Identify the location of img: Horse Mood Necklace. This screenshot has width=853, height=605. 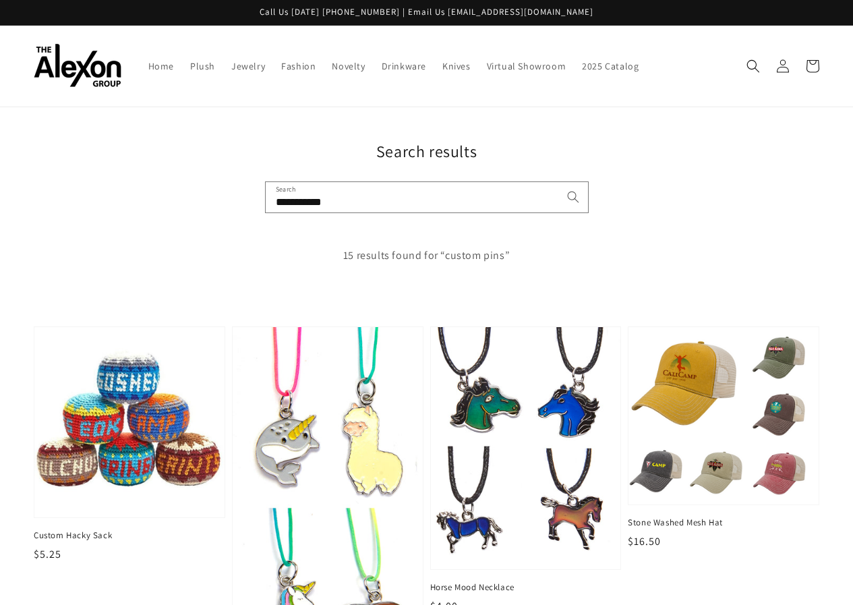
(526, 448).